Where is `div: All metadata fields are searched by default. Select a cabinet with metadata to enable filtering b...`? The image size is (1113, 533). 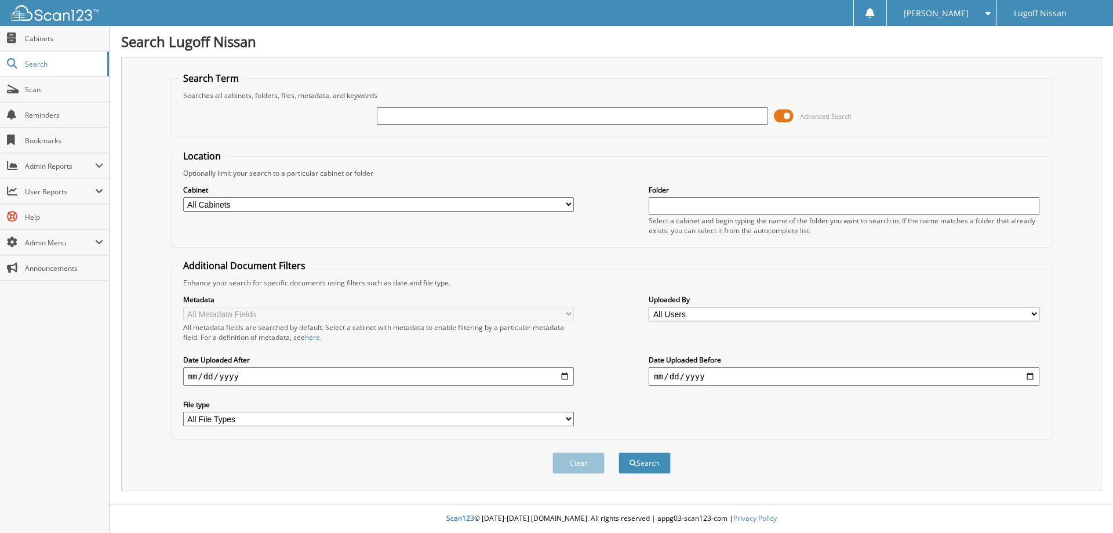 div: All metadata fields are searched by default. Select a cabinet with metadata to enable filtering b... is located at coordinates (379, 332).